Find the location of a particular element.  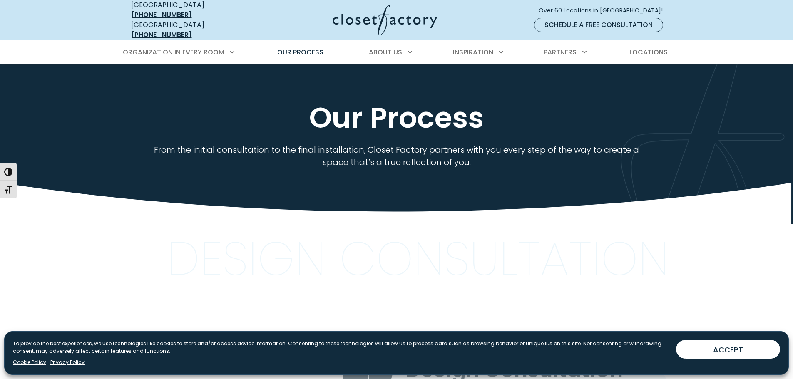

img: Closet Factory Logo is located at coordinates (384, 20).